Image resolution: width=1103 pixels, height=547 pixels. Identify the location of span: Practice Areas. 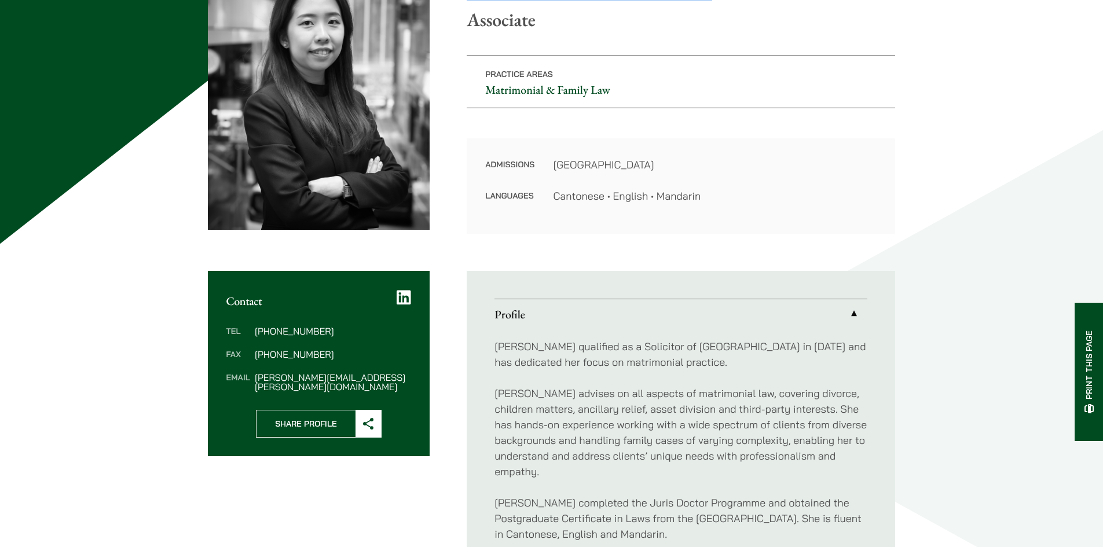
(519, 74).